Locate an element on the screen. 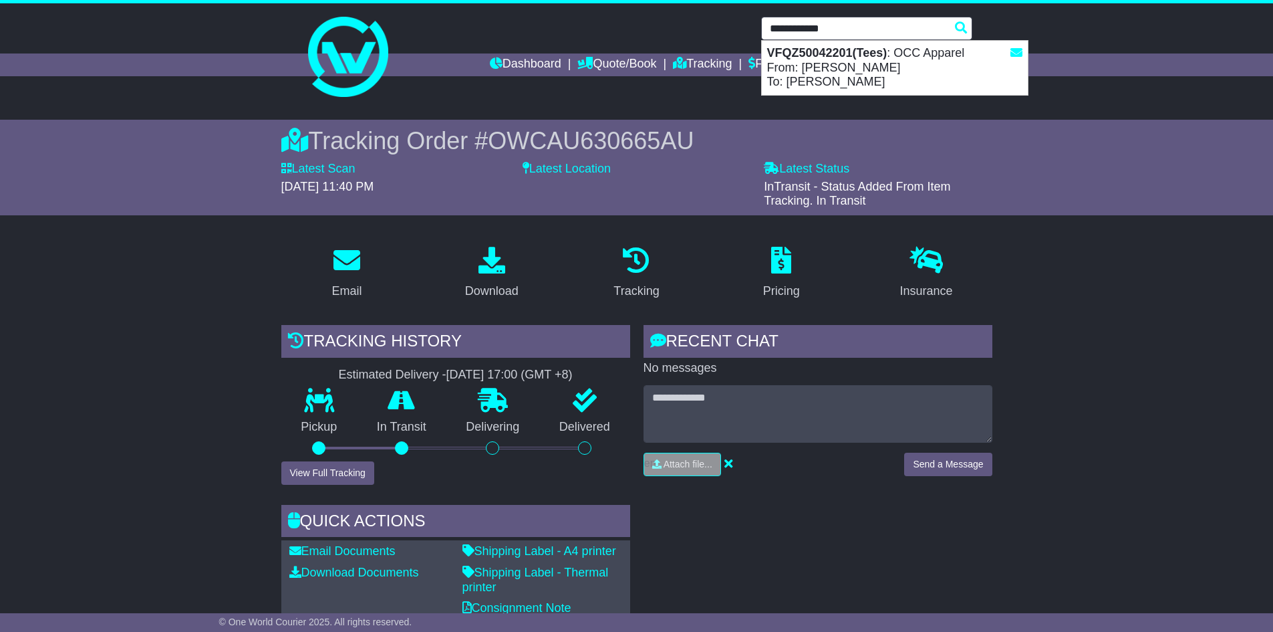  p: Pickup is located at coordinates (319, 427).